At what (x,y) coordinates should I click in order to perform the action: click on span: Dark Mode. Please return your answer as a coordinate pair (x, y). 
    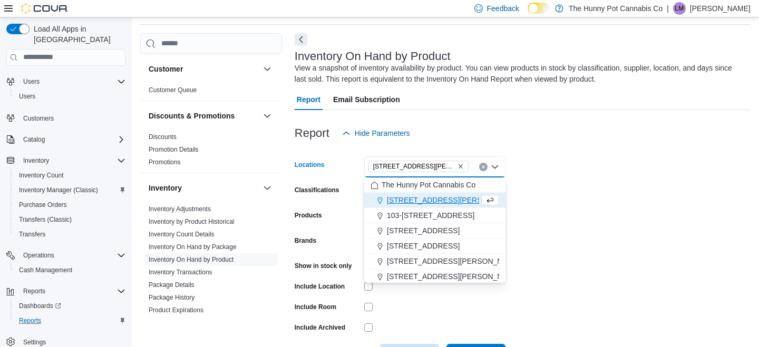
    Looking at the image, I should click on (528, 14).